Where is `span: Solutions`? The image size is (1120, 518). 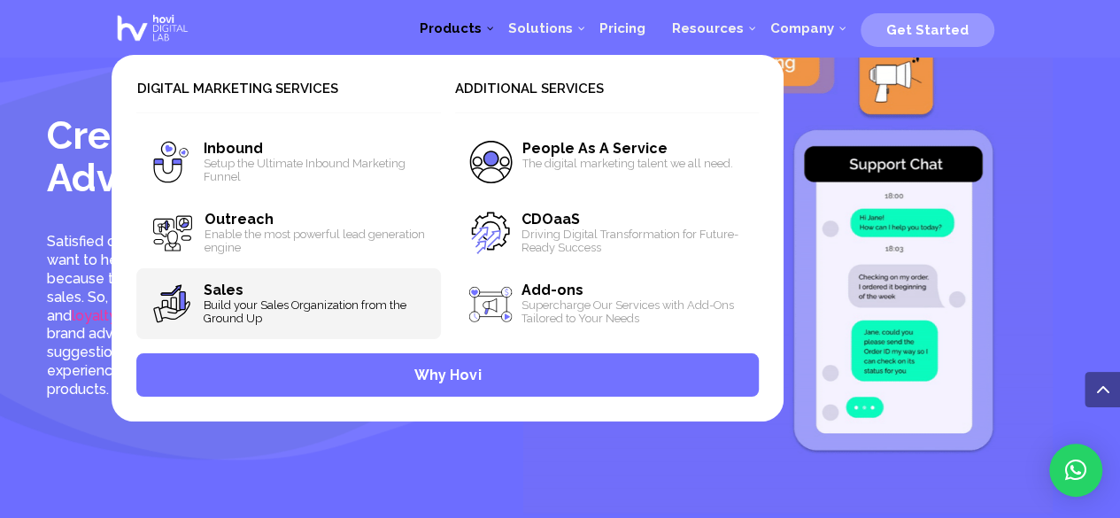 span: Solutions is located at coordinates (540, 28).